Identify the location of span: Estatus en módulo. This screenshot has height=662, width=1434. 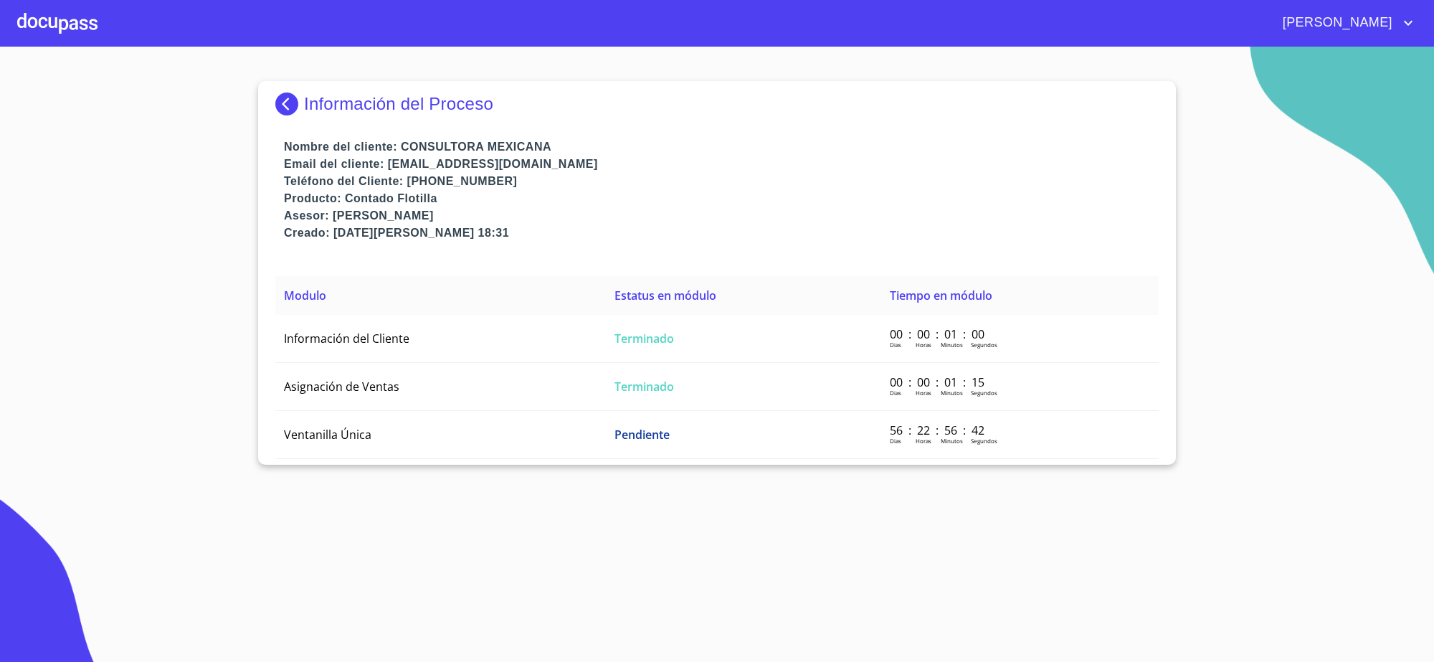
(665, 295).